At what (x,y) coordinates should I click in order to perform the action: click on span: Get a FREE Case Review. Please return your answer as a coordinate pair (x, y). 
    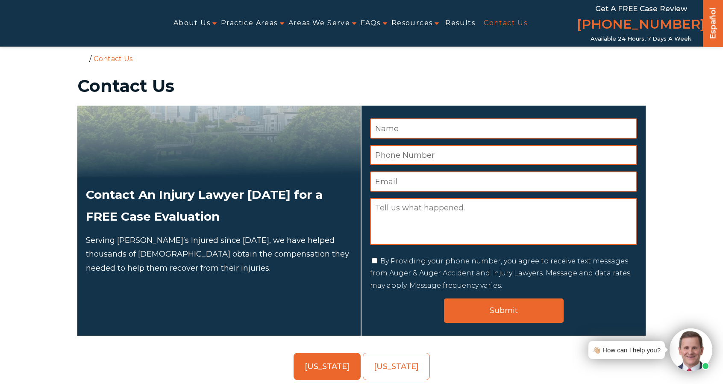
    Looking at the image, I should click on (641, 9).